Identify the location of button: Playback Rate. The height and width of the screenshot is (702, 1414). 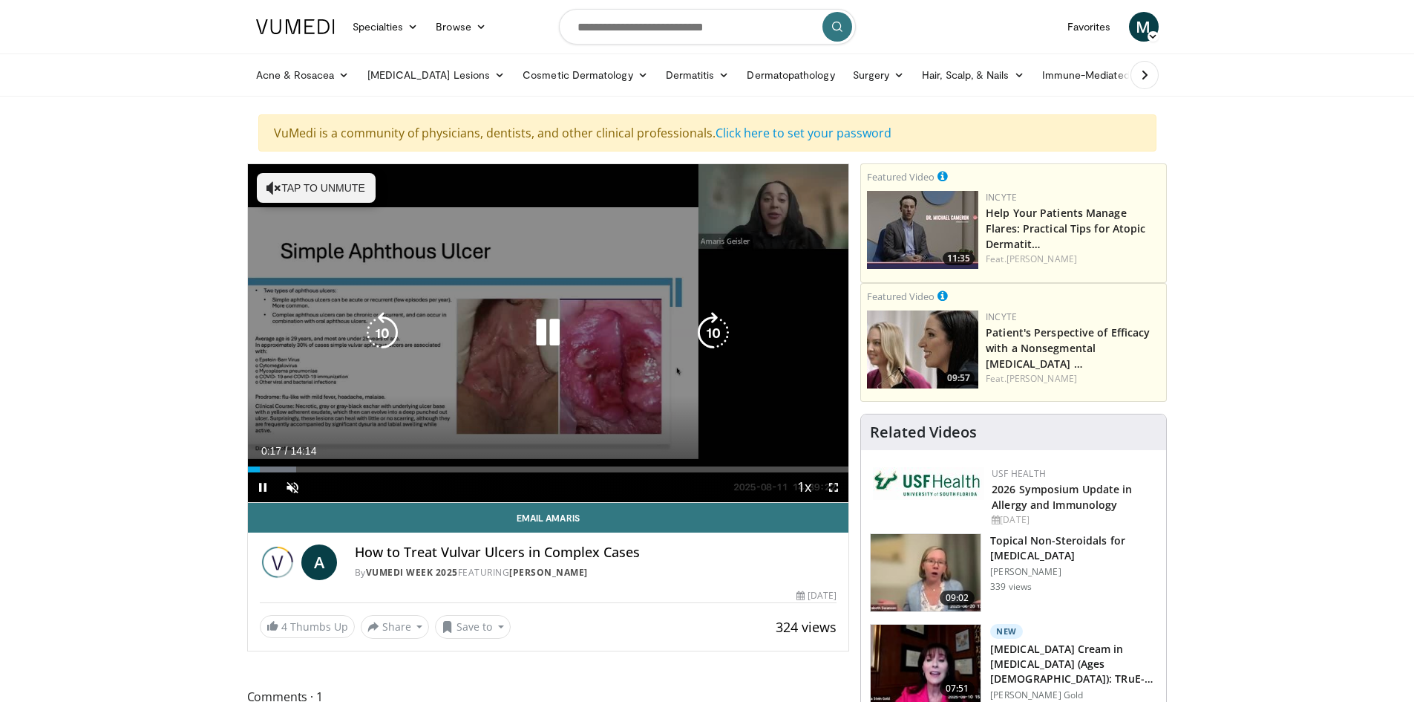
(804, 487).